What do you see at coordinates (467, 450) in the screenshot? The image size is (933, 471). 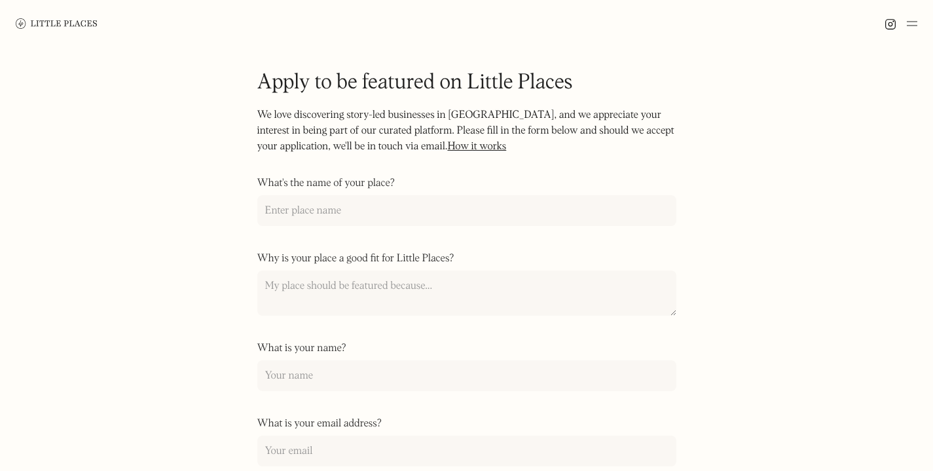 I see `input: Your email` at bounding box center [467, 450].